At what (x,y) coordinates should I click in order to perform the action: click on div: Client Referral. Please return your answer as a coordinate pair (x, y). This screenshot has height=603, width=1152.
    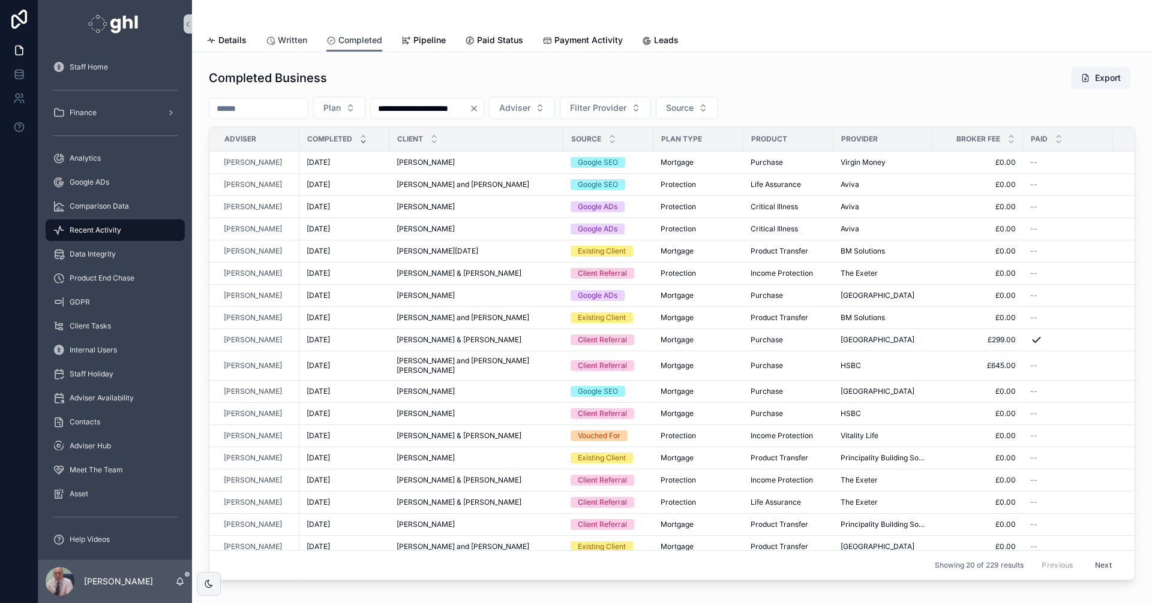
    Looking at the image, I should click on (602, 414).